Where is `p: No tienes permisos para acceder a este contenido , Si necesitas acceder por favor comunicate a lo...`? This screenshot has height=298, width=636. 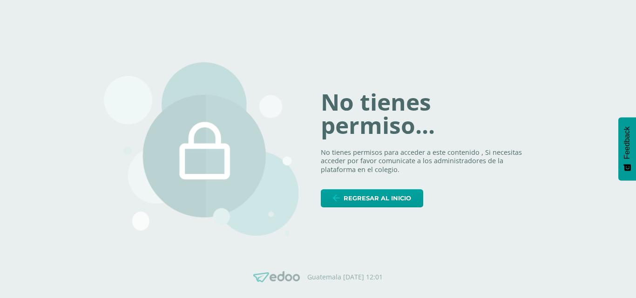 p: No tienes permisos para acceder a este contenido , Si necesitas acceder por favor comunicate a lo... is located at coordinates (426, 161).